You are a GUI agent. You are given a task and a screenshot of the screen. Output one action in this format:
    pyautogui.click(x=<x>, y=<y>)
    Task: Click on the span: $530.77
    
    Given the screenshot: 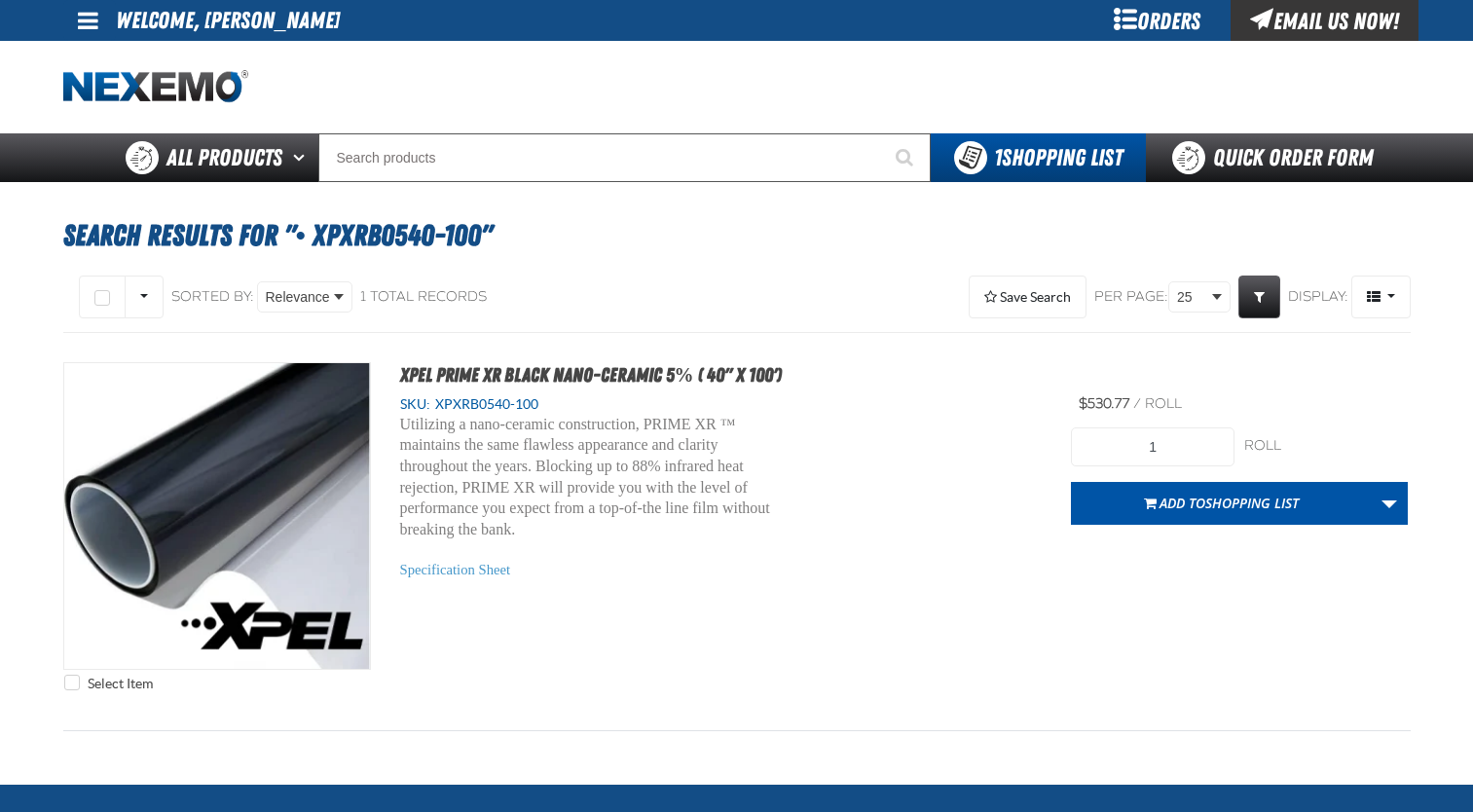 What is the action you would take?
    pyautogui.click(x=1104, y=403)
    